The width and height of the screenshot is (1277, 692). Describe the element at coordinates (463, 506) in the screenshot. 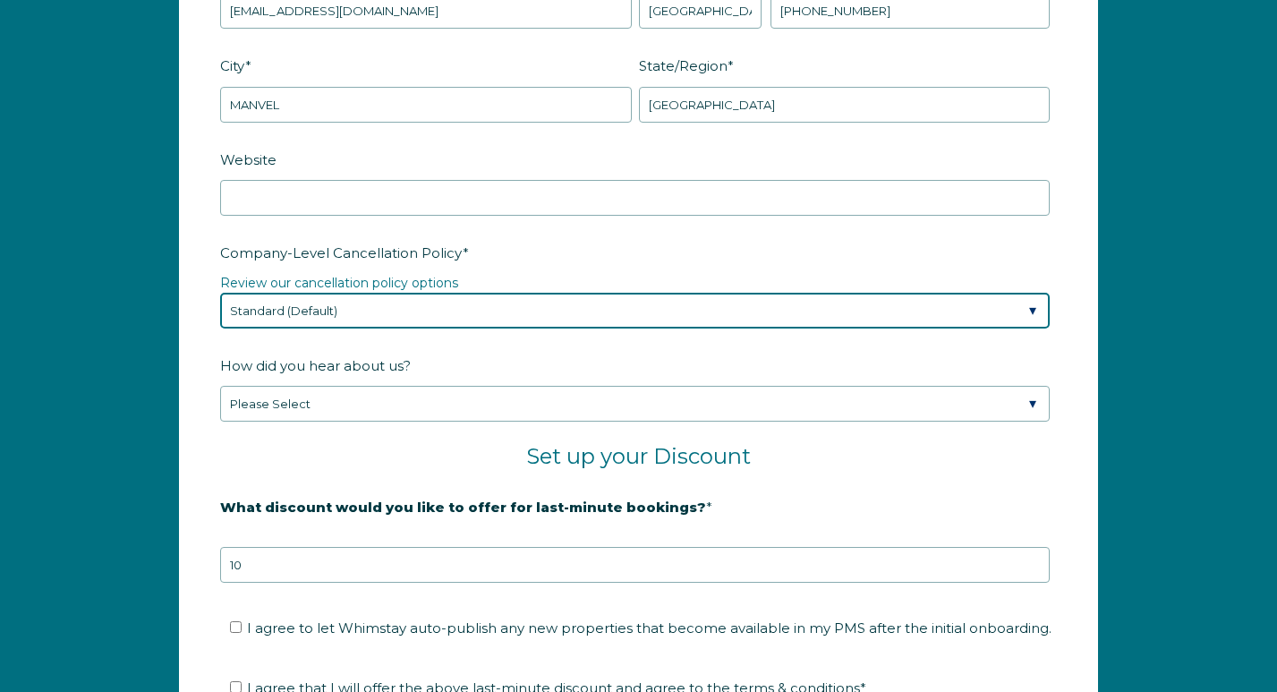

I see `strong: What discount would you like to offer for last-minute bookings?` at that location.